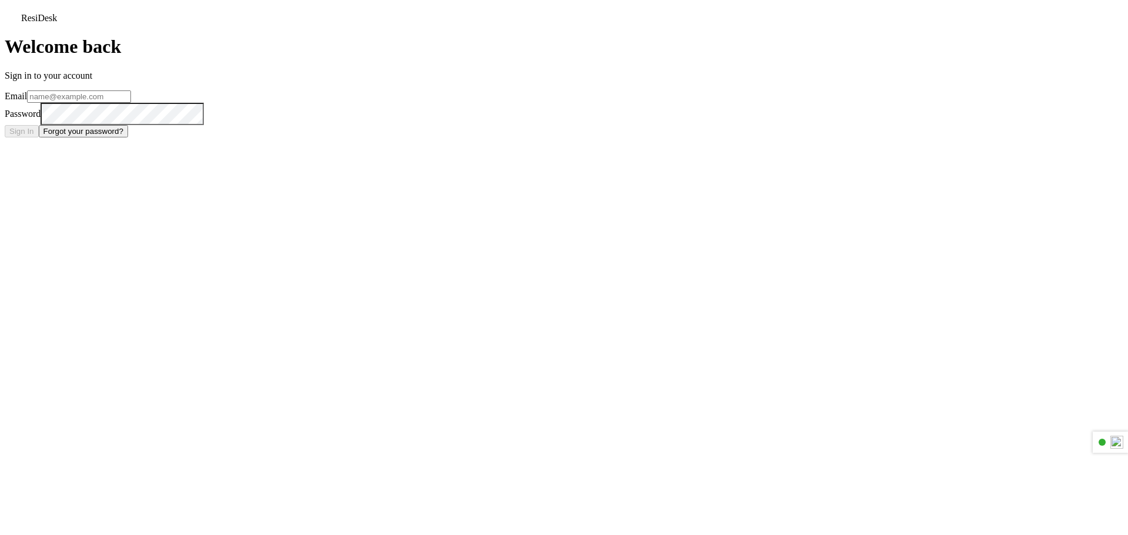 The width and height of the screenshot is (1128, 535). I want to click on button: Sign In, so click(22, 131).